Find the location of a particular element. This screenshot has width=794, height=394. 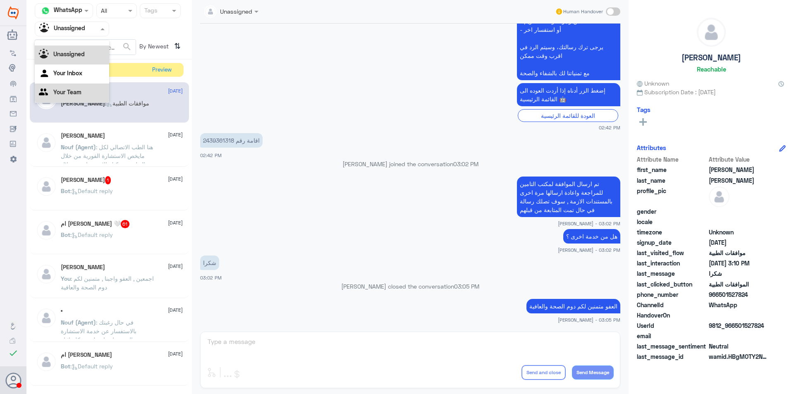

span: 03:02 PM is located at coordinates (466, 164).